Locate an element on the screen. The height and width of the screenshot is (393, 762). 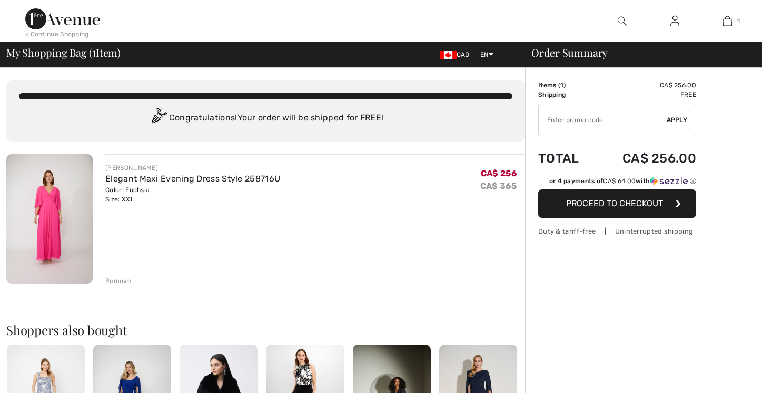
div: or 4 payments of with is located at coordinates (622, 181).